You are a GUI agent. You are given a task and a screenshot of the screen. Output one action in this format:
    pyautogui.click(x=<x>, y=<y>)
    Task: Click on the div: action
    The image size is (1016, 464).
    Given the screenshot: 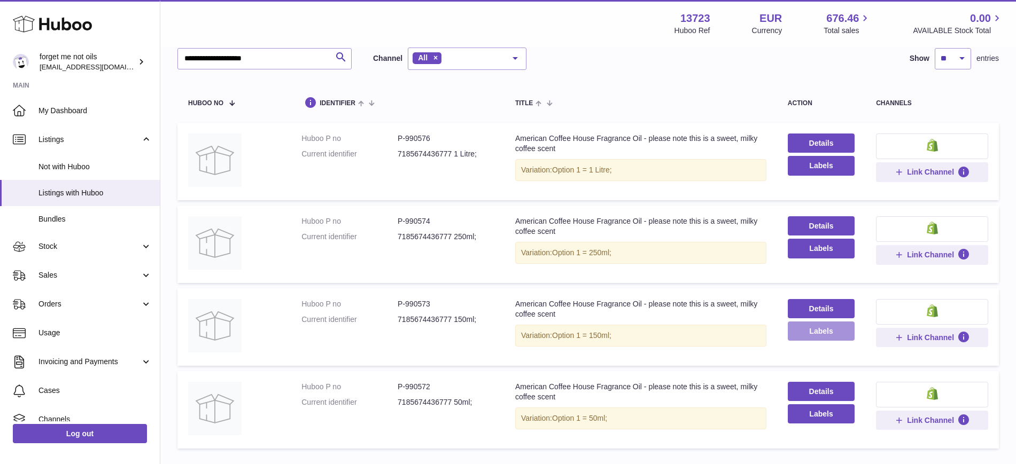 What is the action you would take?
    pyautogui.click(x=821, y=103)
    